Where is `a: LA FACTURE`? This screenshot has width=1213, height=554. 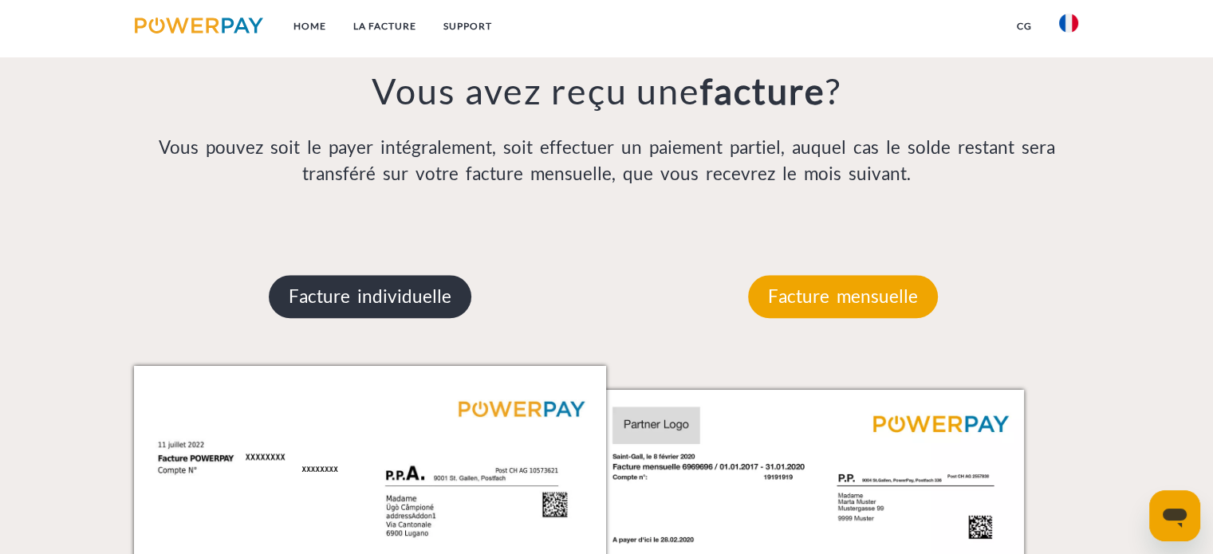
a: LA FACTURE is located at coordinates (384, 26).